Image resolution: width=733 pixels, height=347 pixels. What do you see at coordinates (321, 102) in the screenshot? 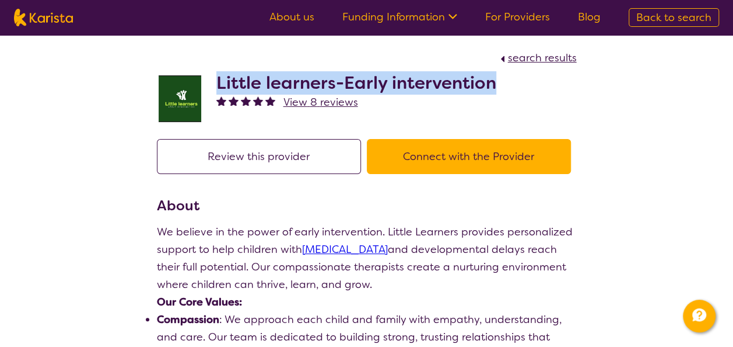
I see `a: View 8 reviews` at bounding box center [321, 102].